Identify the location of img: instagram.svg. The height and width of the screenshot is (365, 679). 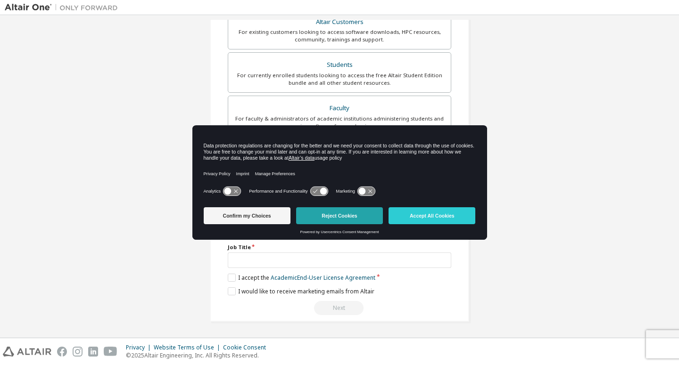
(77, 352).